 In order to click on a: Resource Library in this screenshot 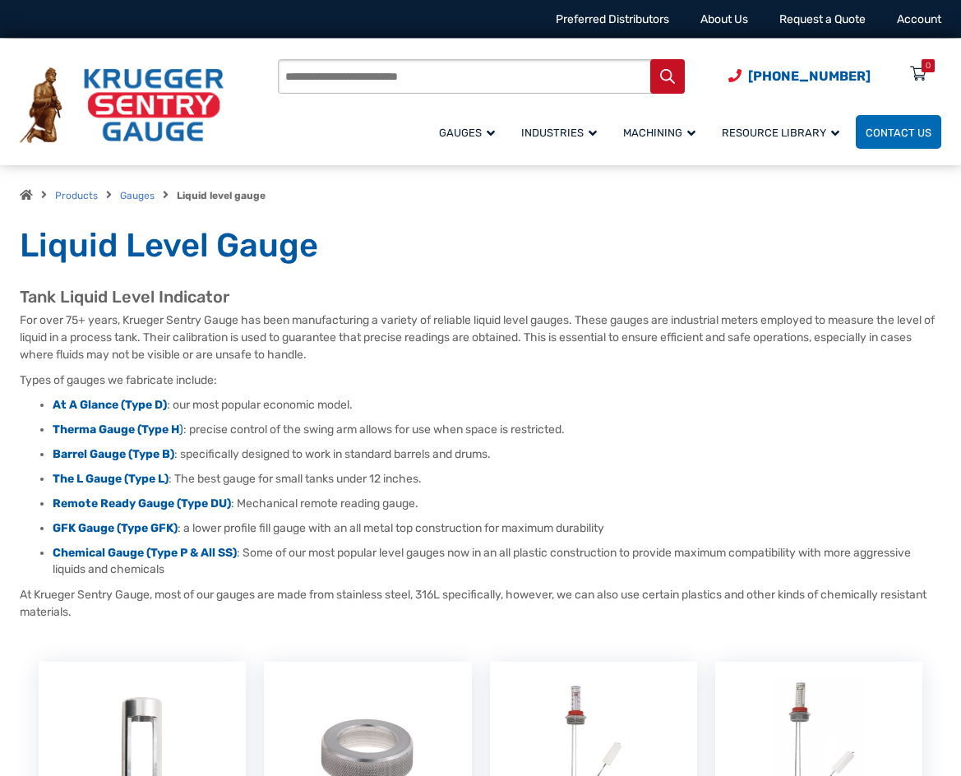, I will do `click(784, 132)`.